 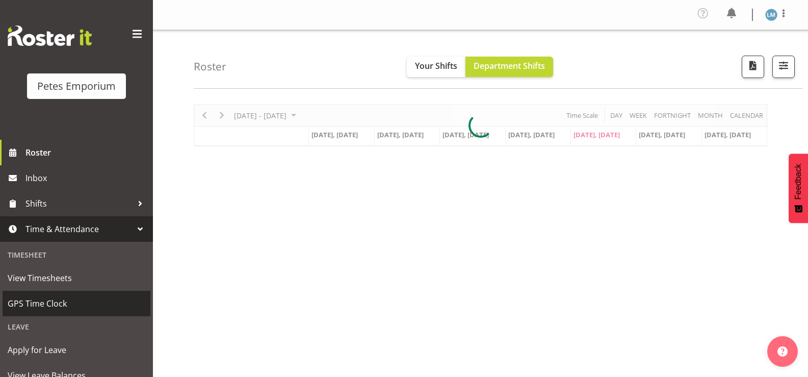 What do you see at coordinates (436, 67) in the screenshot?
I see `button: Your Shifts` at bounding box center [436, 67].